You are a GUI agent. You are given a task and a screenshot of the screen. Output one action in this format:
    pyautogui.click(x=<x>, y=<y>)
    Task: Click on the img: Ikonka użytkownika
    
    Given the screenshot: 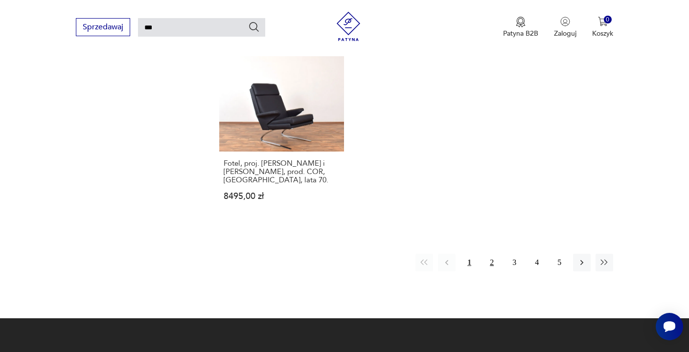 What is the action you would take?
    pyautogui.click(x=565, y=22)
    